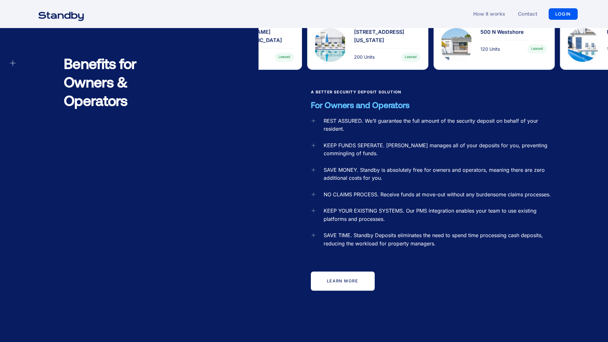 The image size is (608, 342). I want to click on div: 200 Units, so click(364, 57).